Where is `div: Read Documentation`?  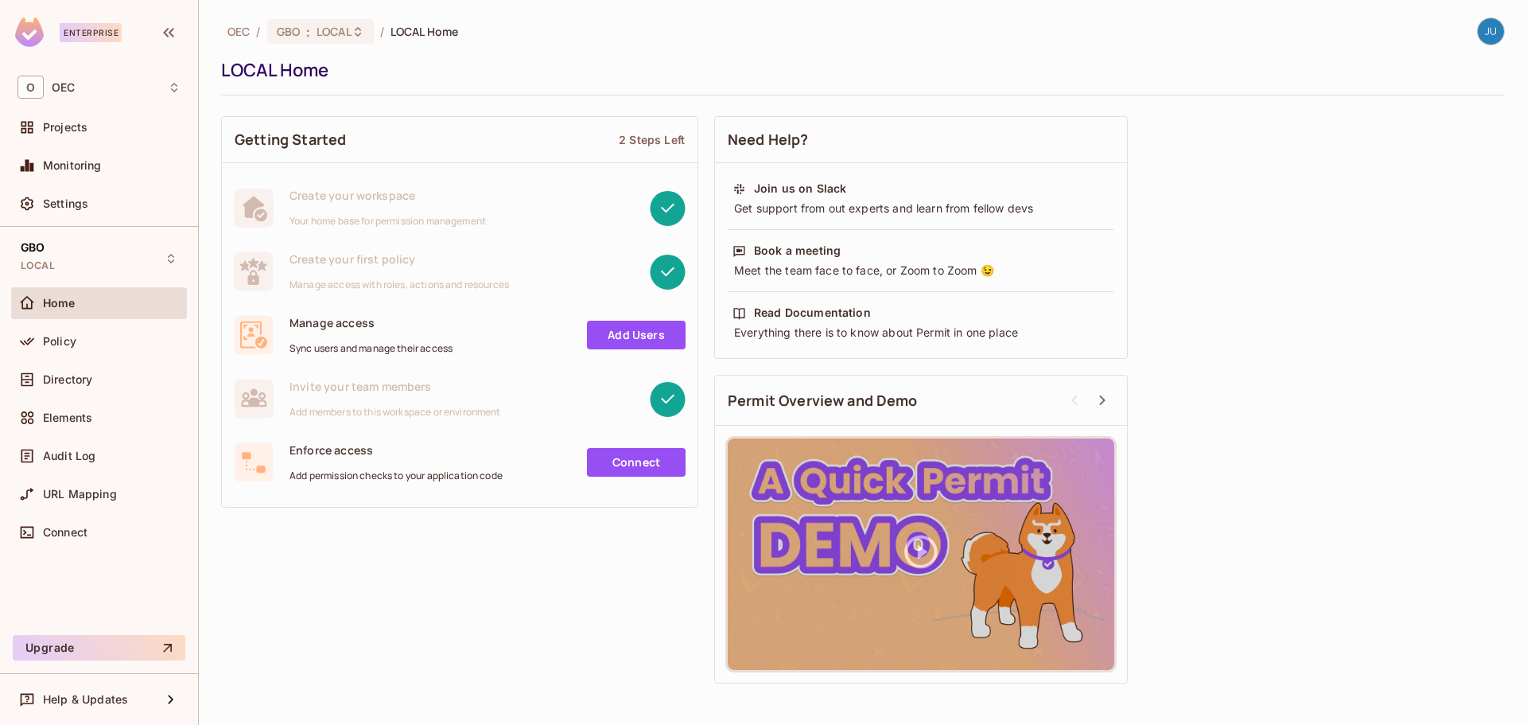 div: Read Documentation is located at coordinates (812, 313).